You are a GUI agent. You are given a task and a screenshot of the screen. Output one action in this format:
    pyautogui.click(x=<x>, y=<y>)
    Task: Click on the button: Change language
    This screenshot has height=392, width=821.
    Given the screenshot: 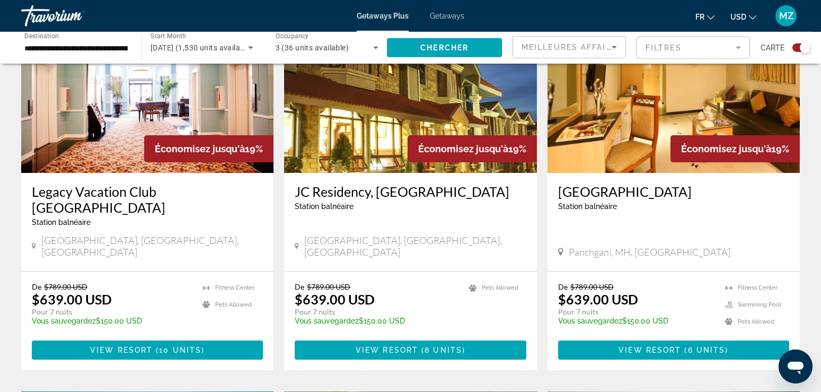 What is the action you would take?
    pyautogui.click(x=705, y=16)
    